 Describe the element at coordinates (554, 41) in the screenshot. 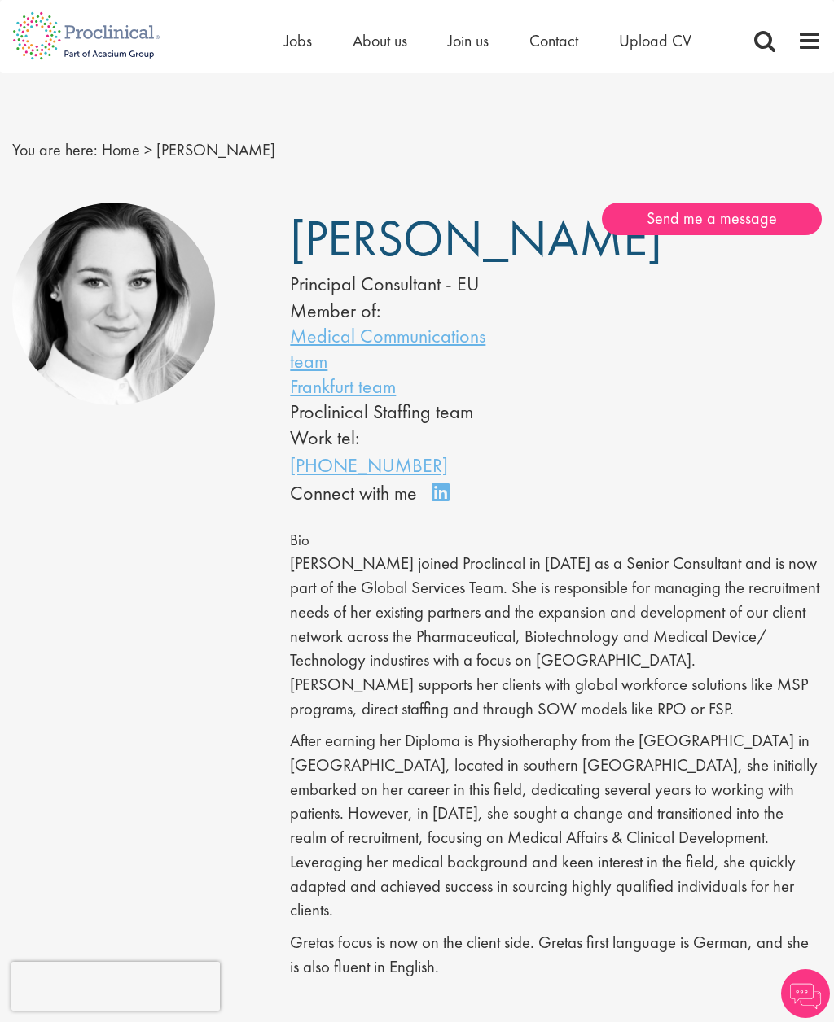

I see `span: Contact` at that location.